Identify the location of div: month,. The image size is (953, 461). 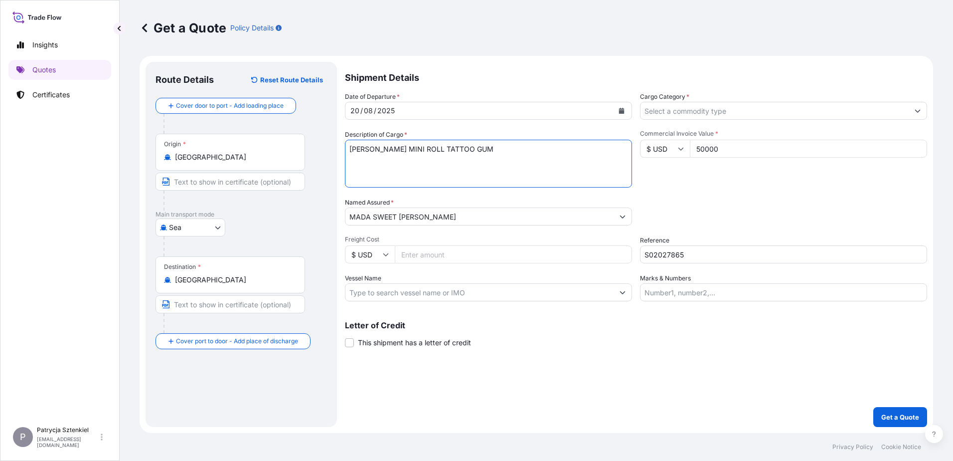
(368, 111).